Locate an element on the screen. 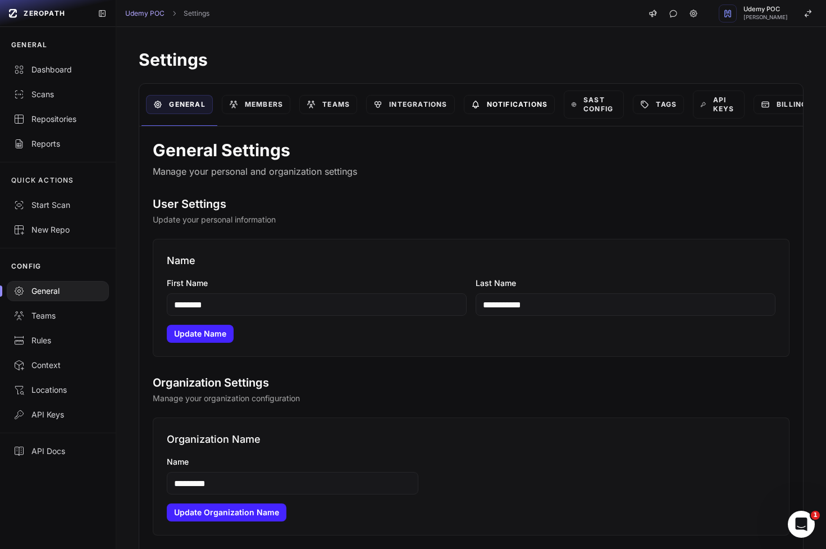  svg: chevron right, is located at coordinates (174, 13).